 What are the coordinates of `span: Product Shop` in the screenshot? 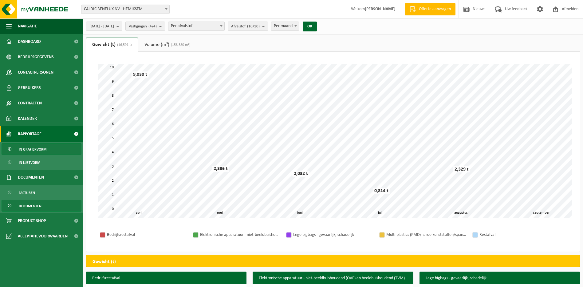 It's located at (32, 220).